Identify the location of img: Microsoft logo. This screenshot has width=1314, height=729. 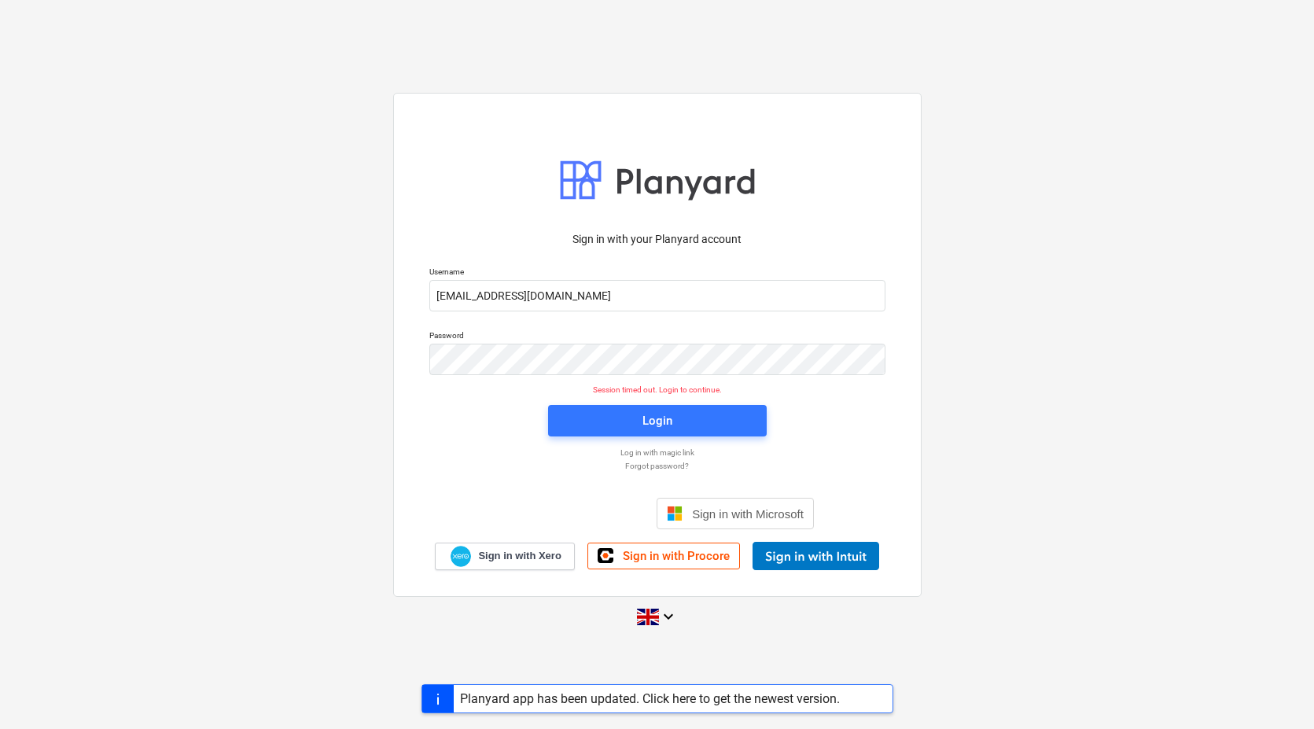
(675, 514).